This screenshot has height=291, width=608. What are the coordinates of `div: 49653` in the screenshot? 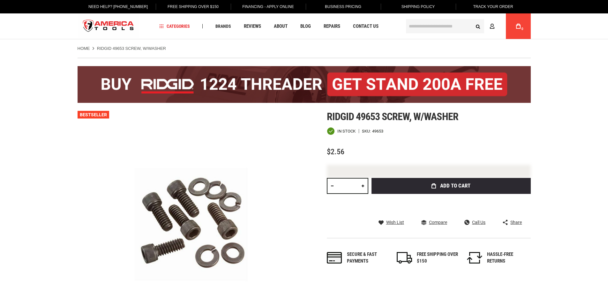 It's located at (378, 131).